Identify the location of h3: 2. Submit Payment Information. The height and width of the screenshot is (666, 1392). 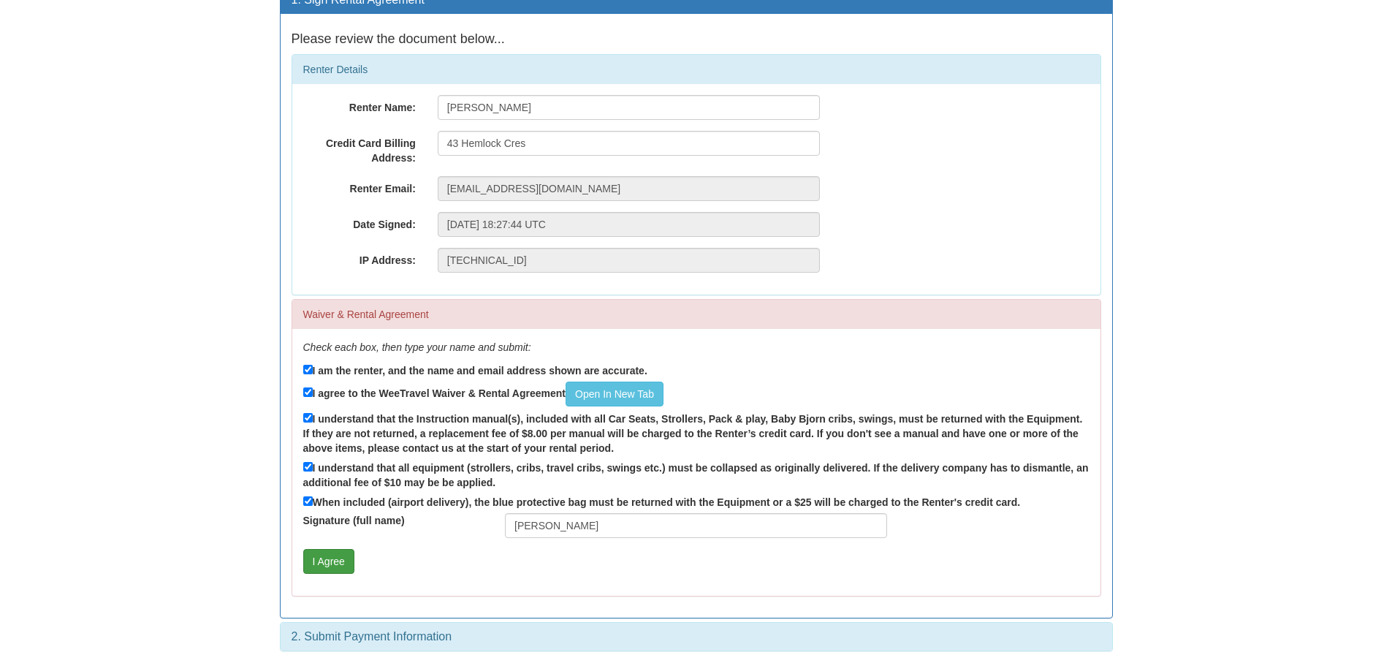
(696, 636).